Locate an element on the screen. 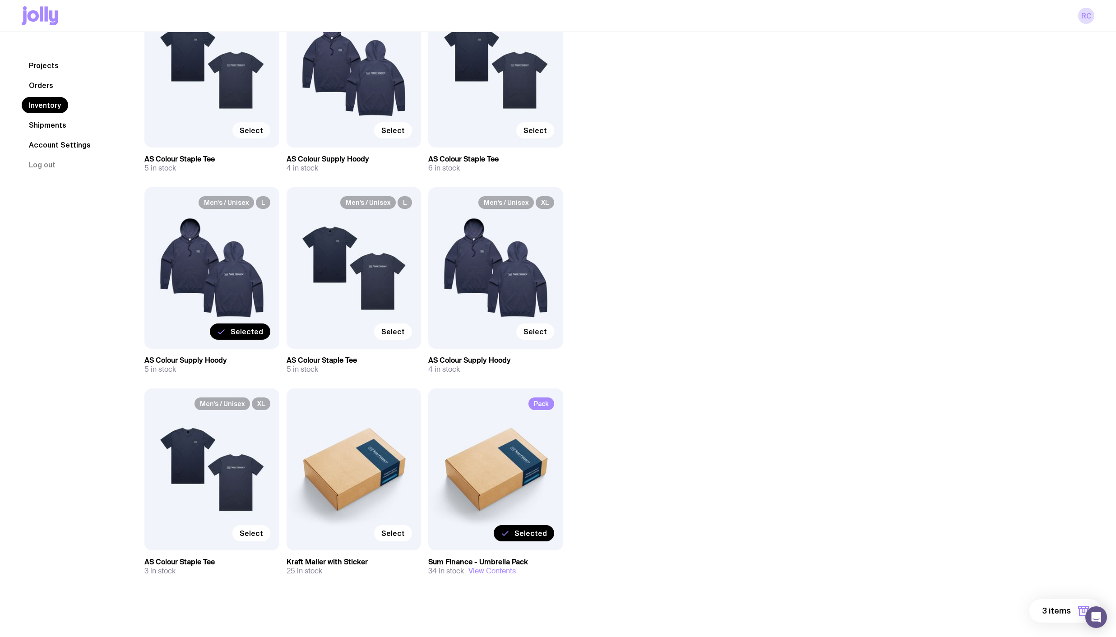 This screenshot has width=1116, height=637. a: Projects is located at coordinates (44, 65).